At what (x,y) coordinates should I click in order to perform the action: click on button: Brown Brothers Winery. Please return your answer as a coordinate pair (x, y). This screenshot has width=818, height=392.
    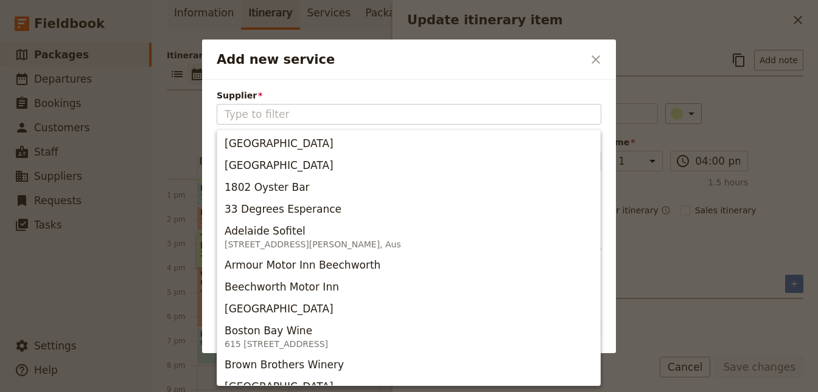
    Looking at the image, I should click on (408, 365).